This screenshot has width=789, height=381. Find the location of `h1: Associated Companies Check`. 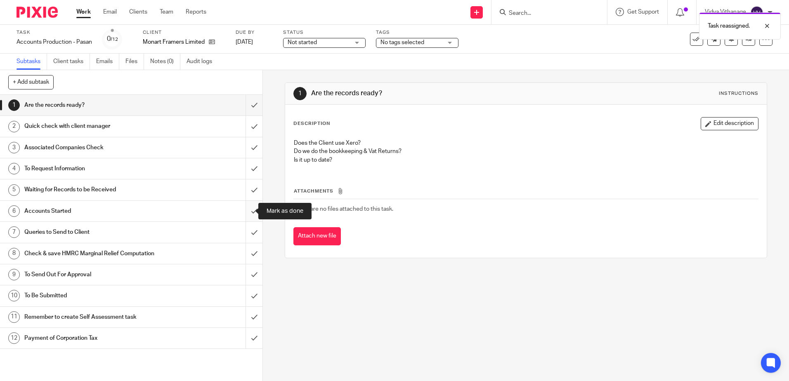

h1: Associated Companies Check is located at coordinates (95, 148).